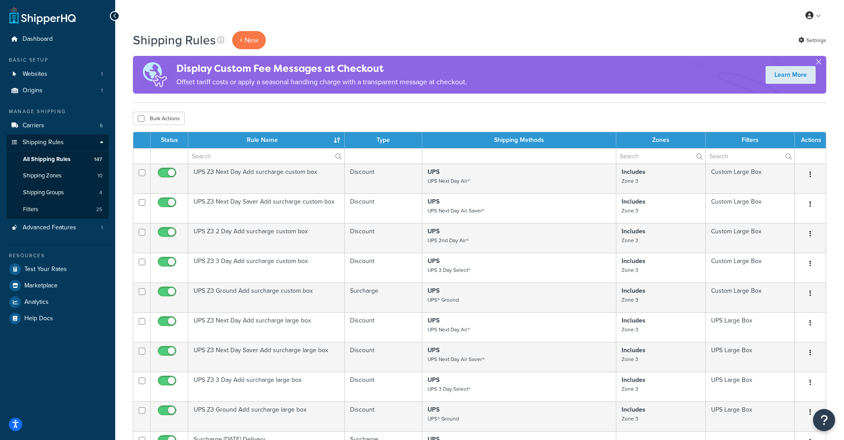 Image resolution: width=844 pixels, height=440 pixels. What do you see at coordinates (266, 178) in the screenshot?
I see `td: UPS Z3 Next Day Add surcharge custom box` at bounding box center [266, 178].